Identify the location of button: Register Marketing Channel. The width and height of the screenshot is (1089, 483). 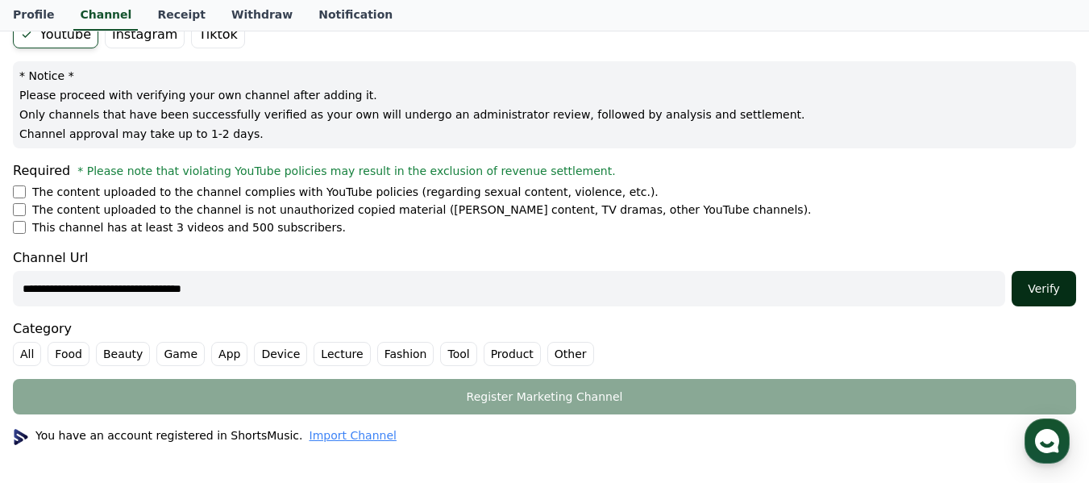
(544, 397).